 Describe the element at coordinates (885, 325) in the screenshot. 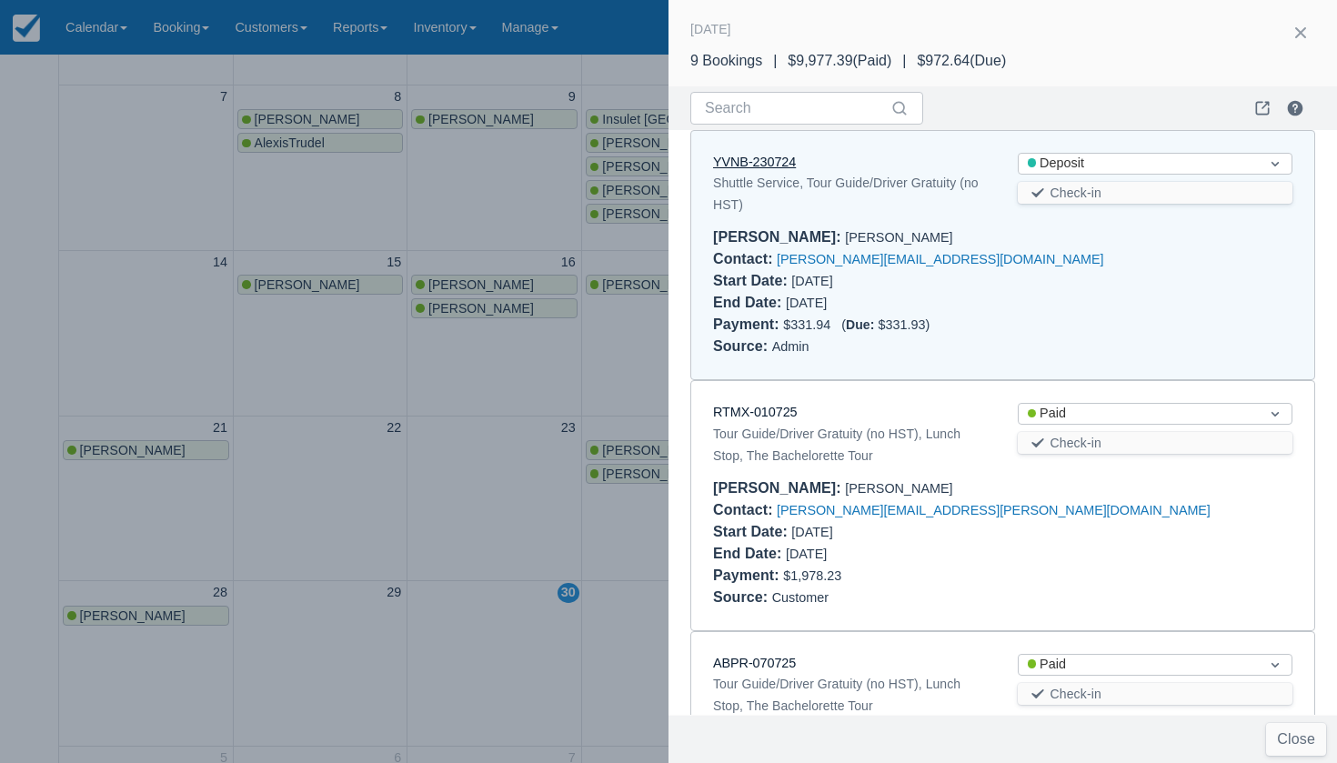

I see `span: ( $331.93 )` at that location.